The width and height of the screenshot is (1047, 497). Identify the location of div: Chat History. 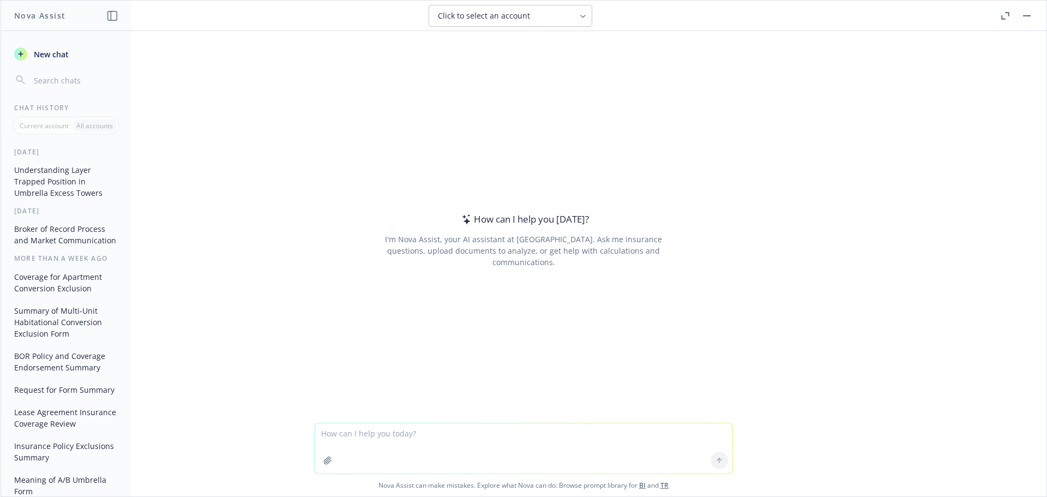
(66, 107).